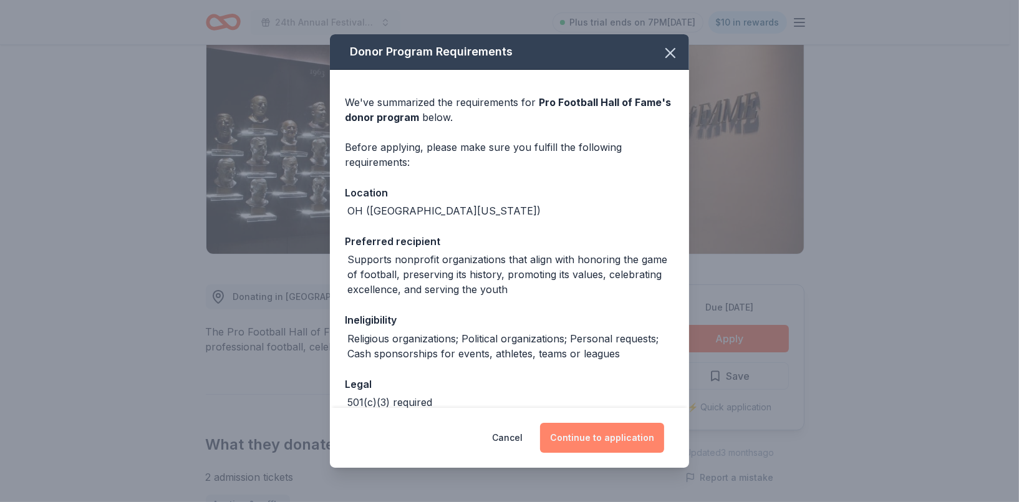 Image resolution: width=1019 pixels, height=502 pixels. Describe the element at coordinates (510, 52) in the screenshot. I see `div: Donor Program Requirements` at that location.